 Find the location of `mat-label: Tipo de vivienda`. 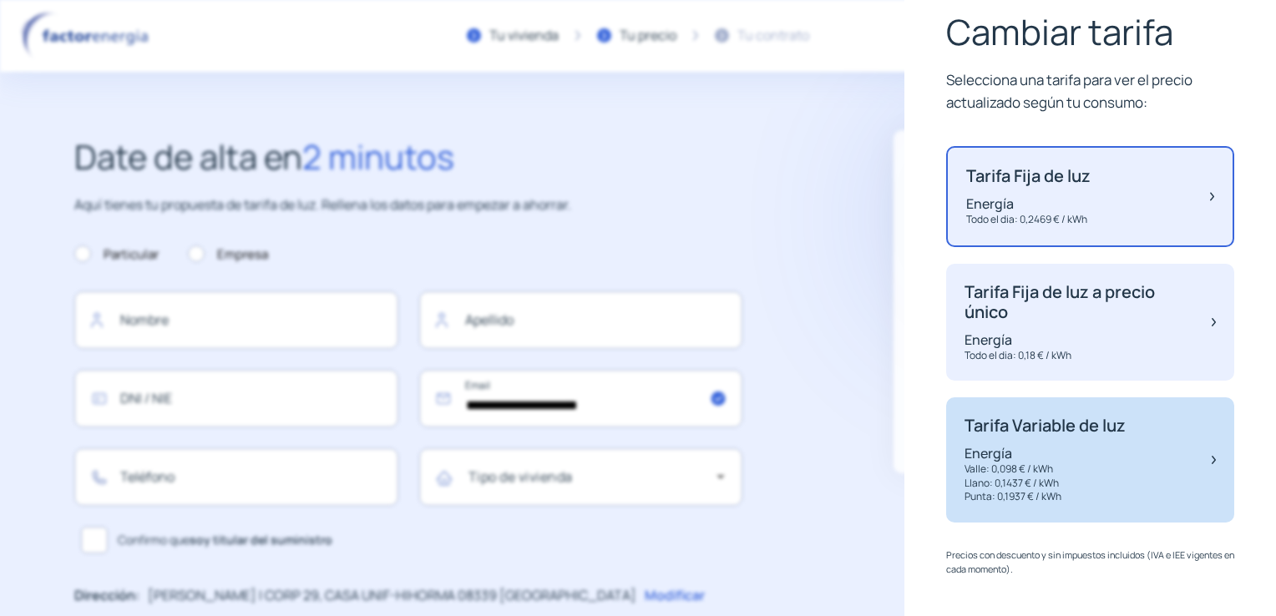

mat-label: Tipo de vivienda is located at coordinates (520, 477).